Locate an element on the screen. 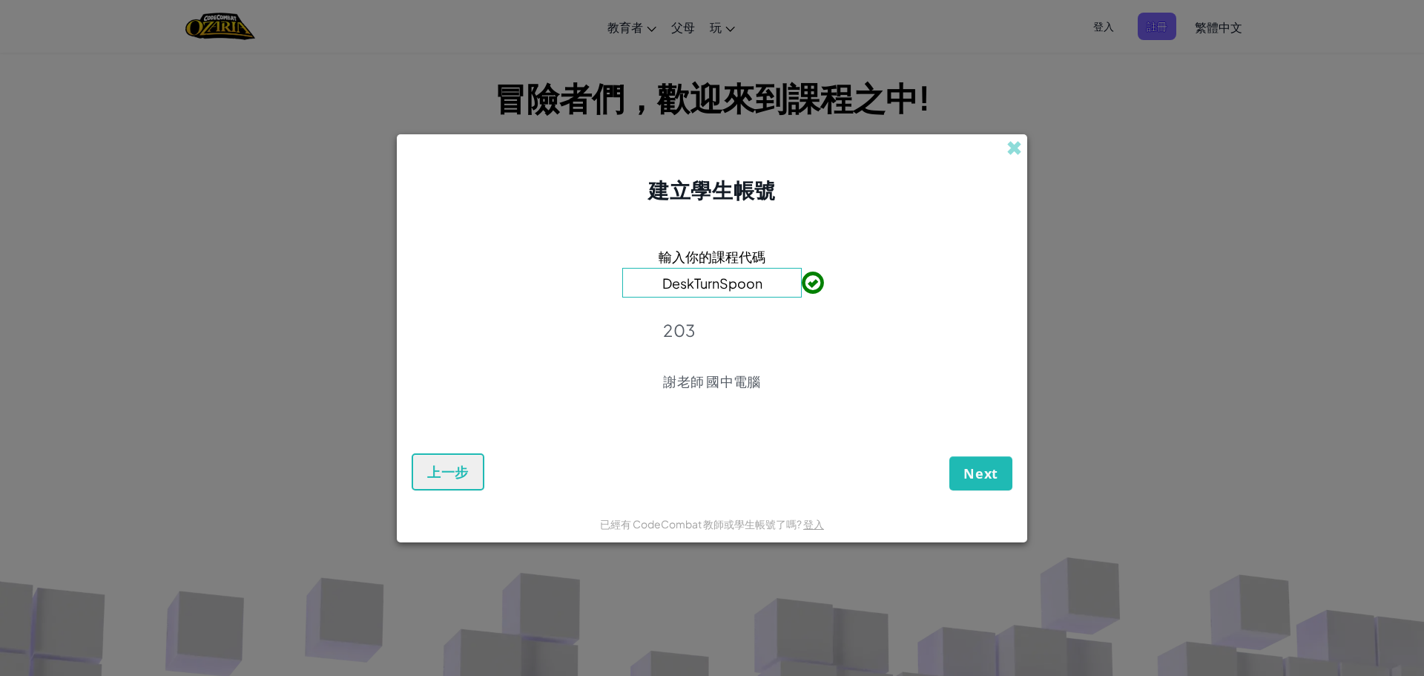  span: 輸入你的課程代碼 is located at coordinates (712, 256).